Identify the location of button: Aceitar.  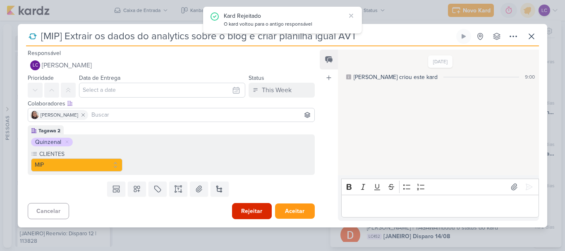
(295, 211).